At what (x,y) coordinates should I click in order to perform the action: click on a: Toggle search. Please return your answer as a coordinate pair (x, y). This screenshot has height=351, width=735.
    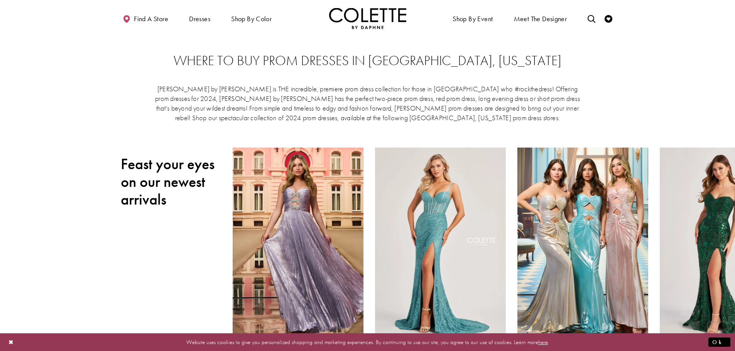
    Looking at the image, I should click on (591, 18).